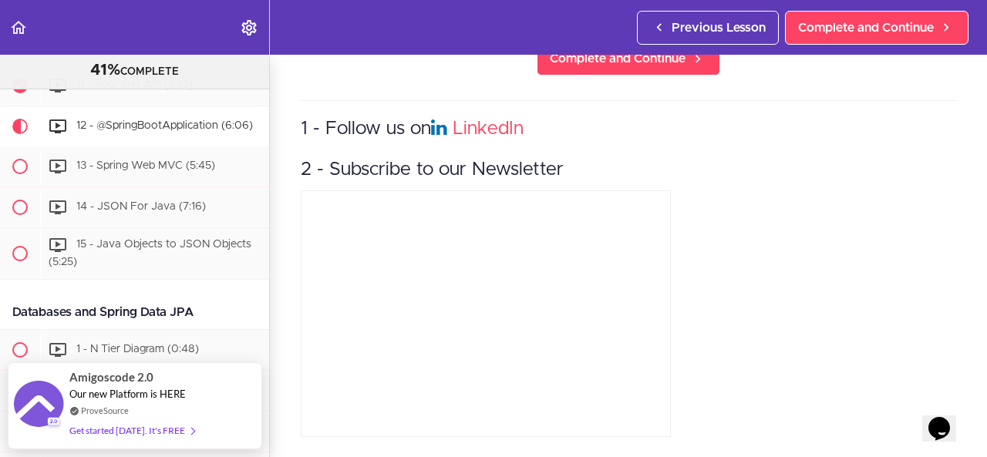  What do you see at coordinates (134, 71) in the screenshot?
I see `div: COMPLETE` at bounding box center [134, 71].